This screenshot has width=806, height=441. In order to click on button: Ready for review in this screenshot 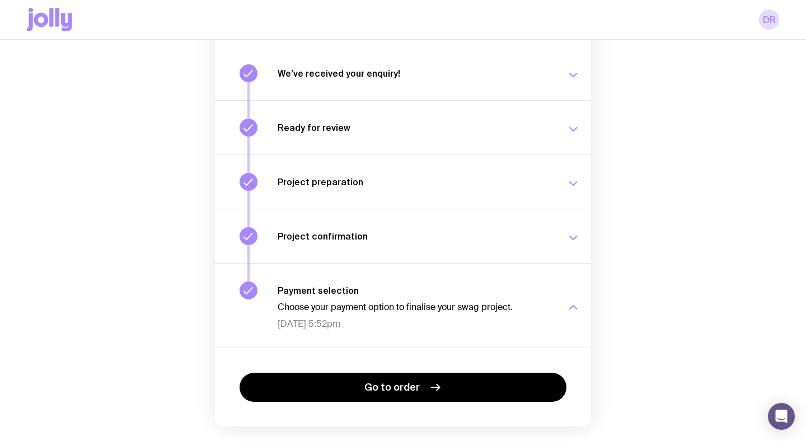, I will do `click(403, 127)`.